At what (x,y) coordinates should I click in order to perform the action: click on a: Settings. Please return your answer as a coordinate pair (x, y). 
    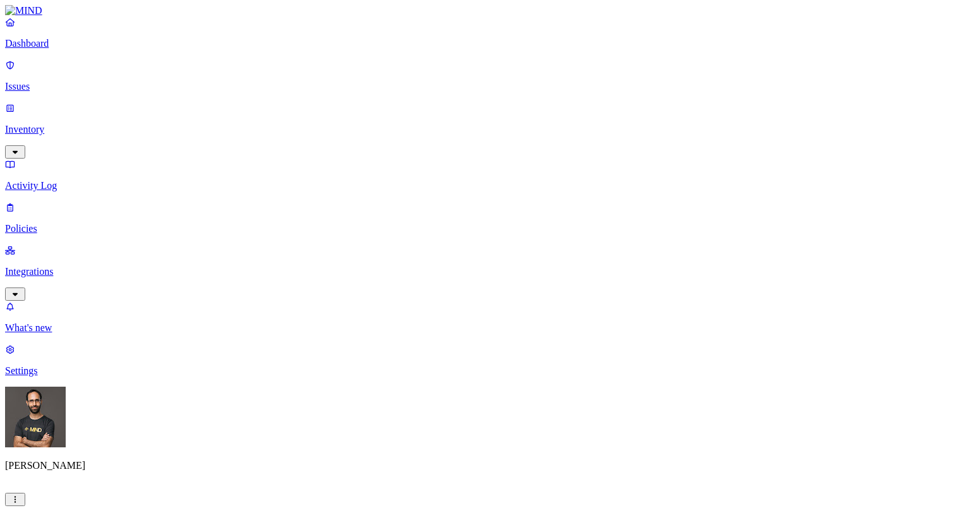
    Looking at the image, I should click on (478, 360).